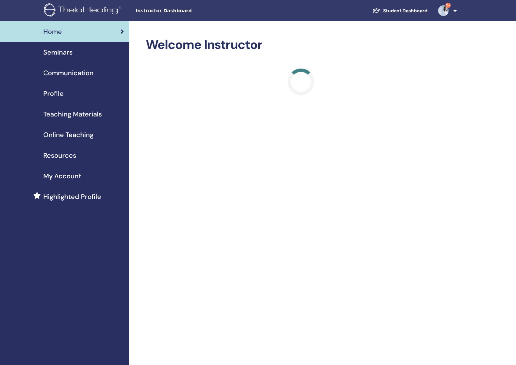  Describe the element at coordinates (53, 32) in the screenshot. I see `span: Home` at that location.